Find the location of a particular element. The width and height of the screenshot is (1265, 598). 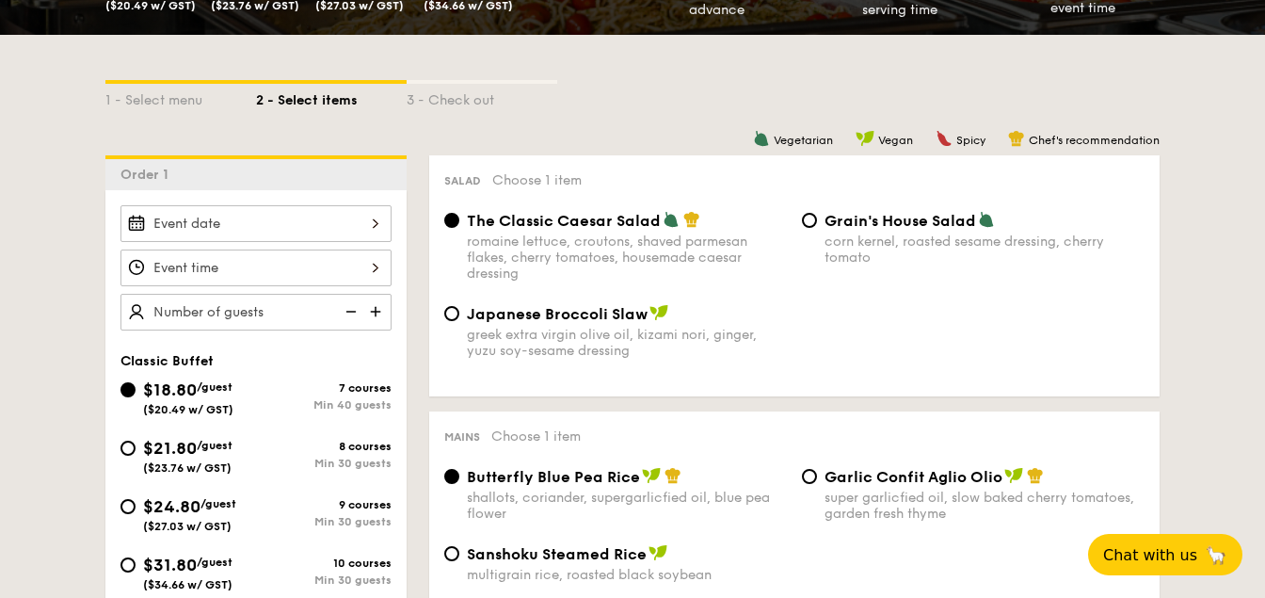

span: The Classic Caesar Salad is located at coordinates (564, 220).